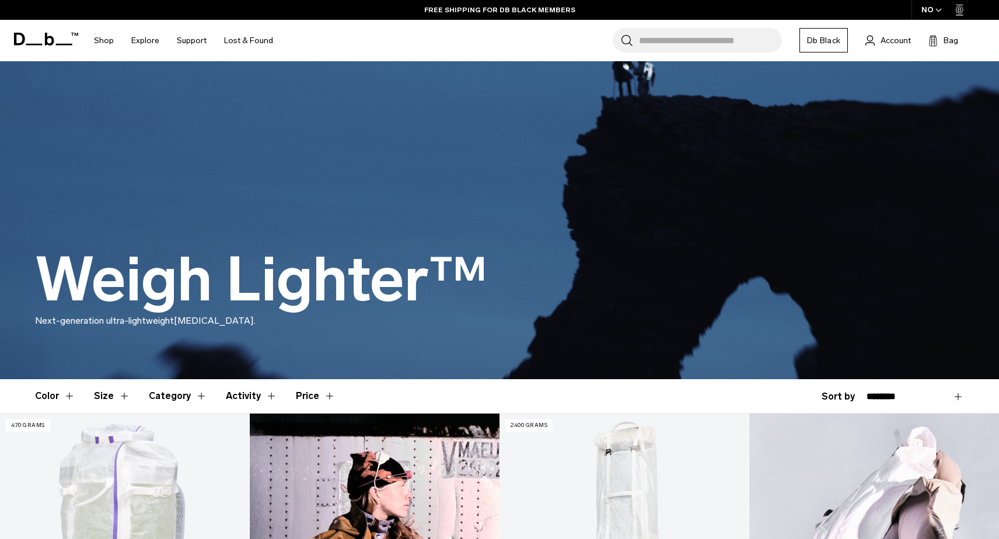 The height and width of the screenshot is (539, 999). Describe the element at coordinates (824, 40) in the screenshot. I see `a: Db Black` at that location.